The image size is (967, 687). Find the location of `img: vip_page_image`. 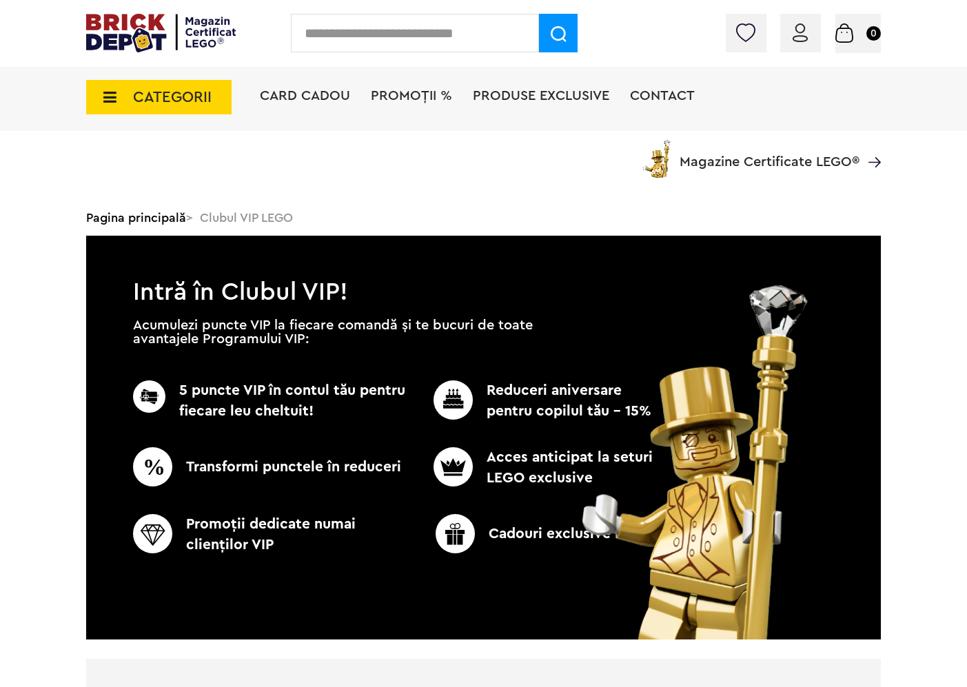

img: vip_page_image is located at coordinates (696, 463).